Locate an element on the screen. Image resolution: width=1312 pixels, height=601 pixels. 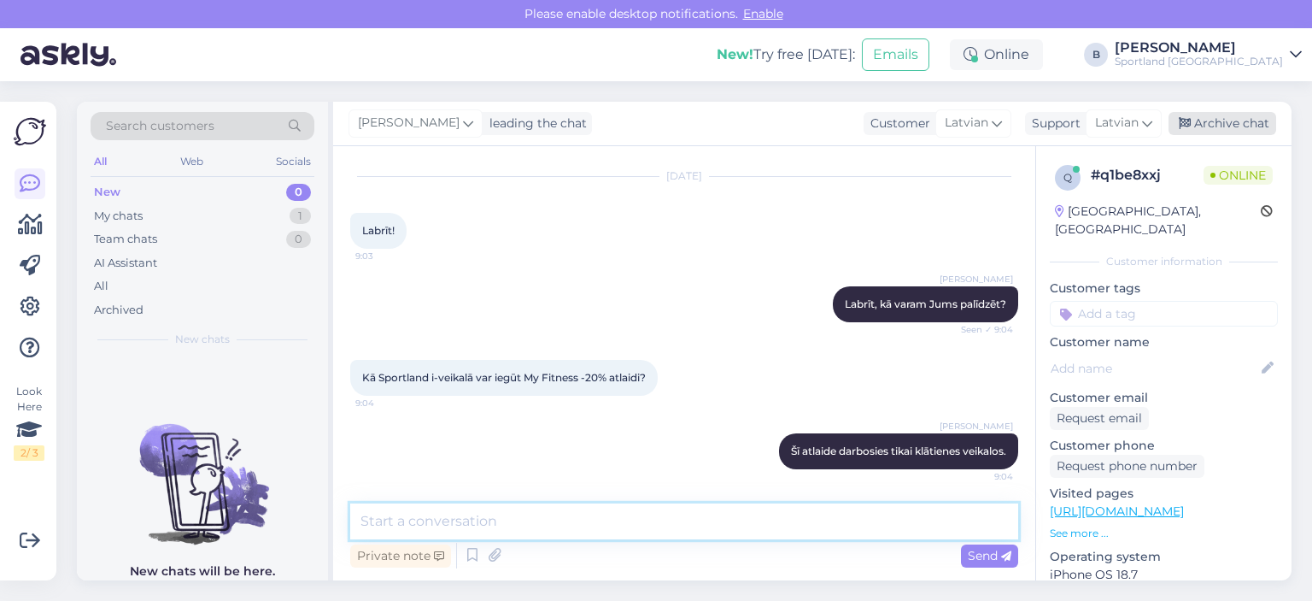
div: Archive chat is located at coordinates (1223, 123).